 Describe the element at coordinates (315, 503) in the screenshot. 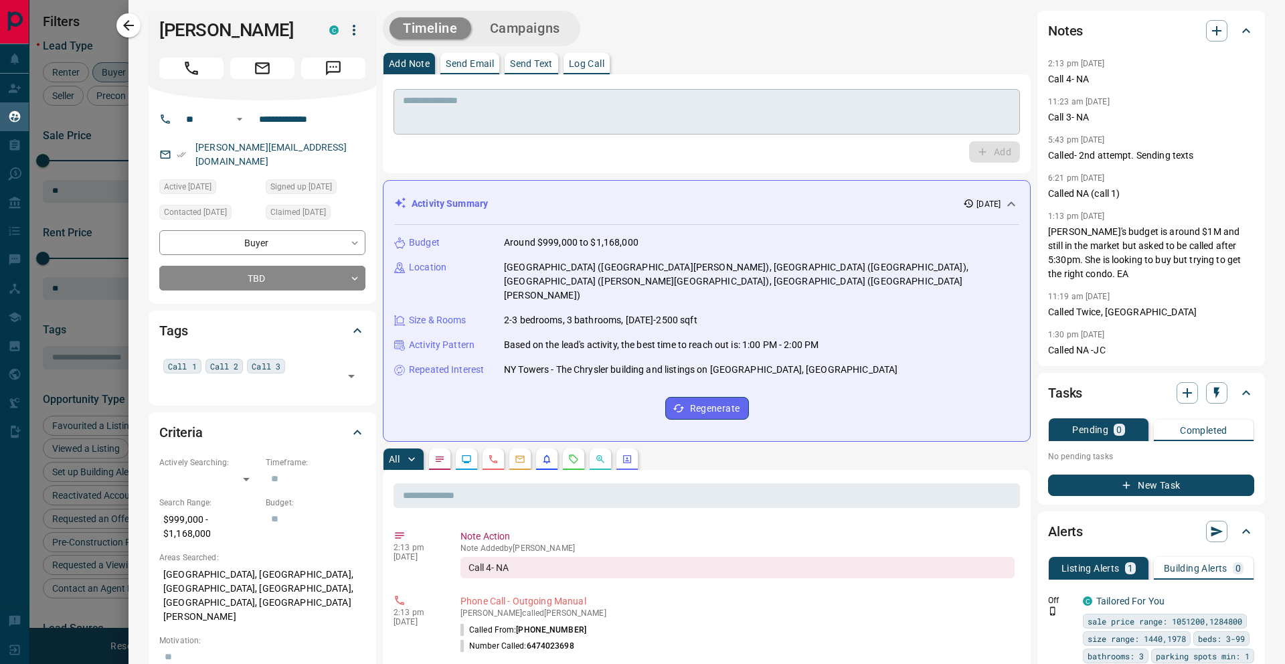

I see `p: Budget:` at that location.